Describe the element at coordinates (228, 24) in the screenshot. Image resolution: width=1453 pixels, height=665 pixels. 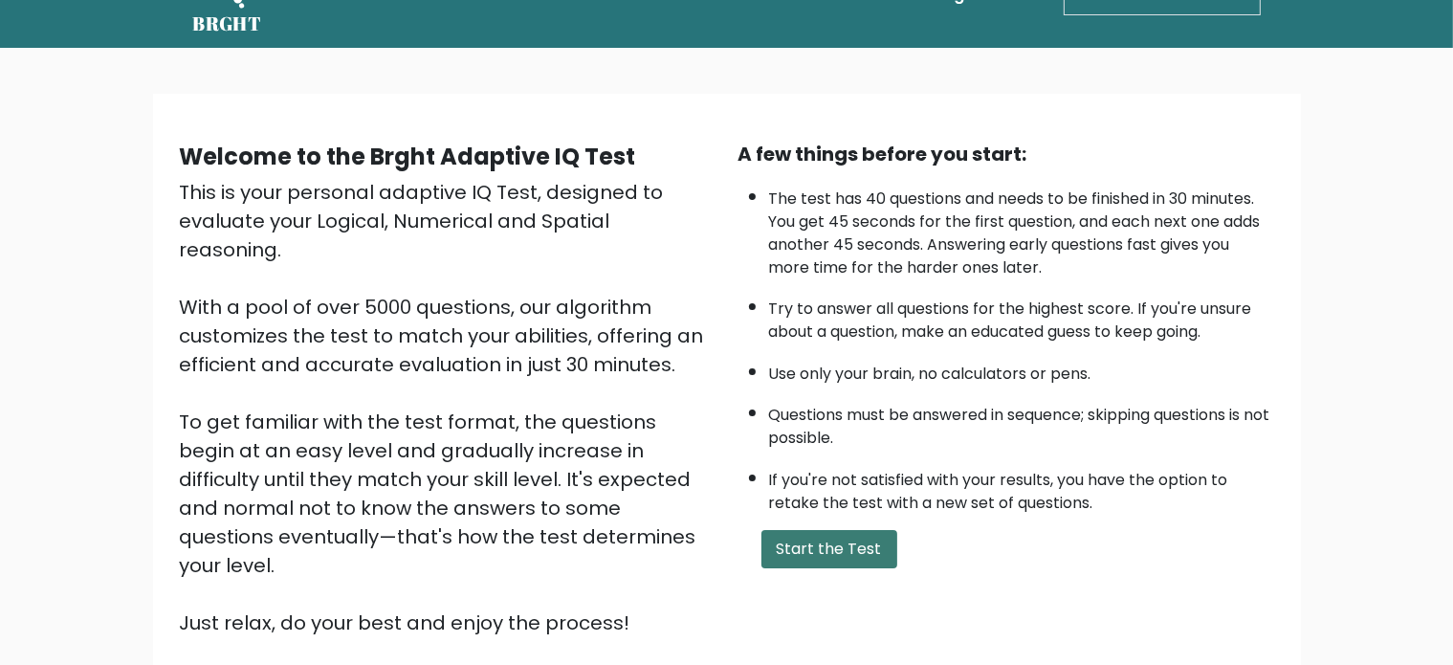
I see `h5: BRGHT` at that location.